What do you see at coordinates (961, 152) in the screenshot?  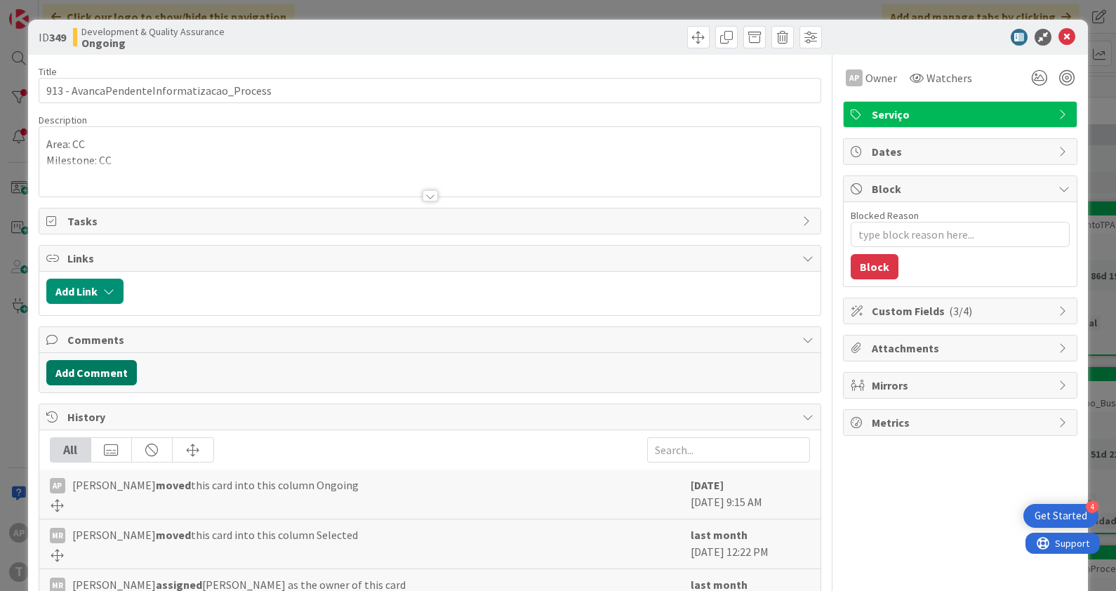 I see `span: Dates` at bounding box center [961, 152].